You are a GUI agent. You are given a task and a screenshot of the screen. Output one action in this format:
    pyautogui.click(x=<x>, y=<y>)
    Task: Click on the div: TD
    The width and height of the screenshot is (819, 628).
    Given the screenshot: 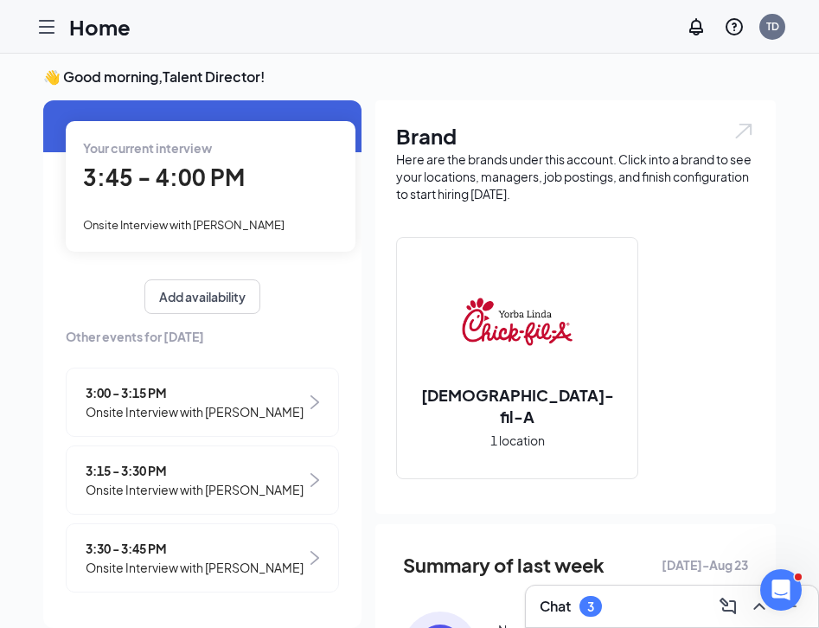 What is the action you would take?
    pyautogui.click(x=772, y=26)
    